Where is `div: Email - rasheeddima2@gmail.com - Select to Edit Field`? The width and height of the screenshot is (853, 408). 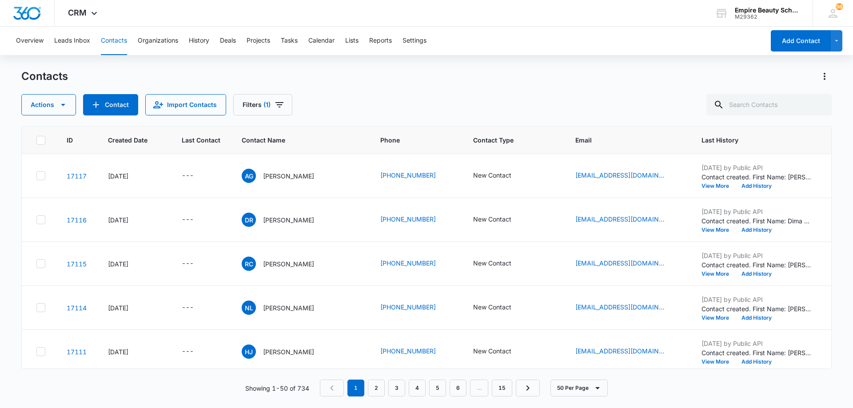 div: Email - rasheeddima2@gmail.com - Select to Edit Field is located at coordinates (628, 220).